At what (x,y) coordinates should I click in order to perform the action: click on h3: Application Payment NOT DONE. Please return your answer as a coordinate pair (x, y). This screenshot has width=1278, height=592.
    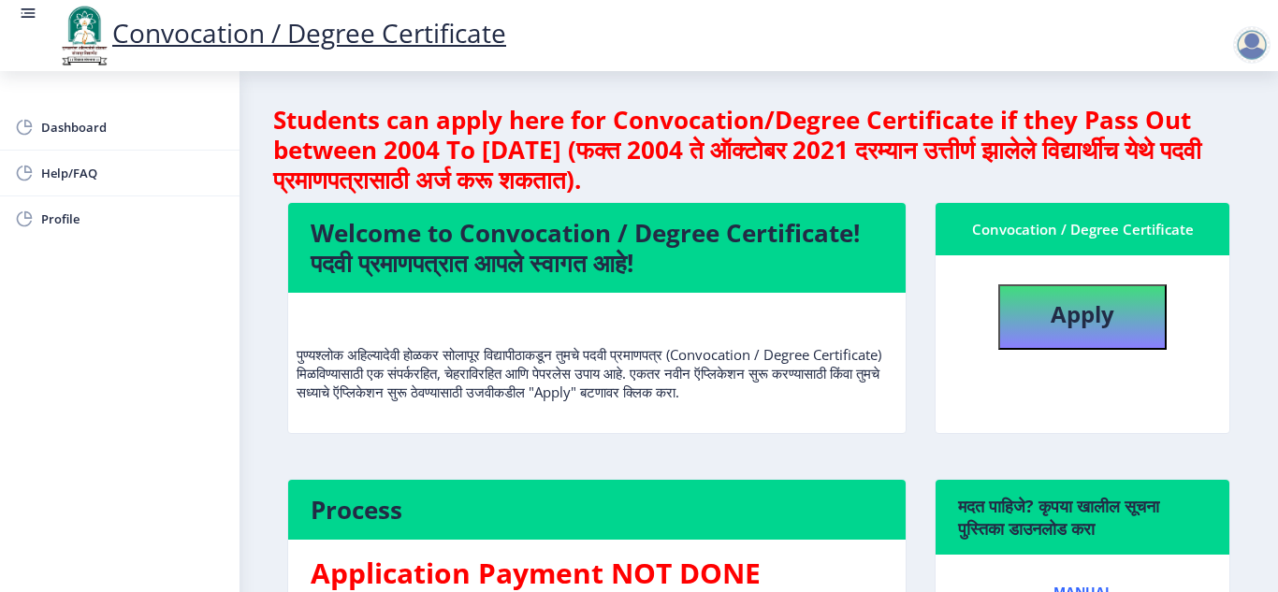
    Looking at the image, I should click on (597, 574).